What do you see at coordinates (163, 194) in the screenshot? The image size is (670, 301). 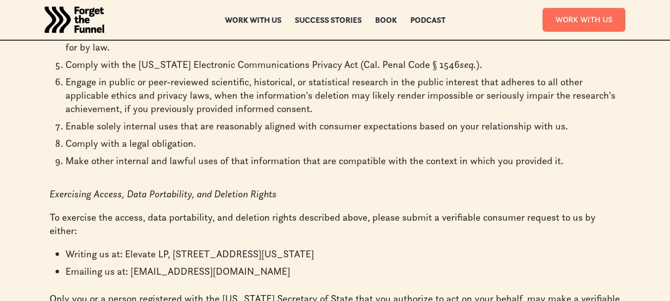 I see `em: Exercising Access, Data Portability, and Deletion Rights` at bounding box center [163, 194].